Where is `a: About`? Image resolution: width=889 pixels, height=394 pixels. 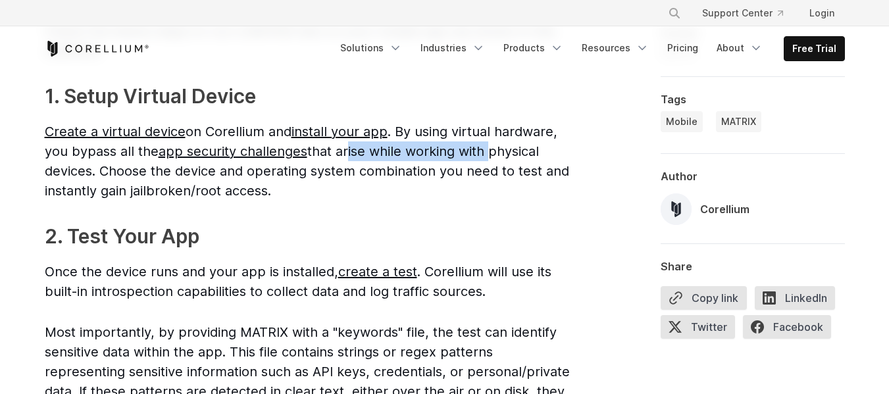 a: About is located at coordinates (739, 48).